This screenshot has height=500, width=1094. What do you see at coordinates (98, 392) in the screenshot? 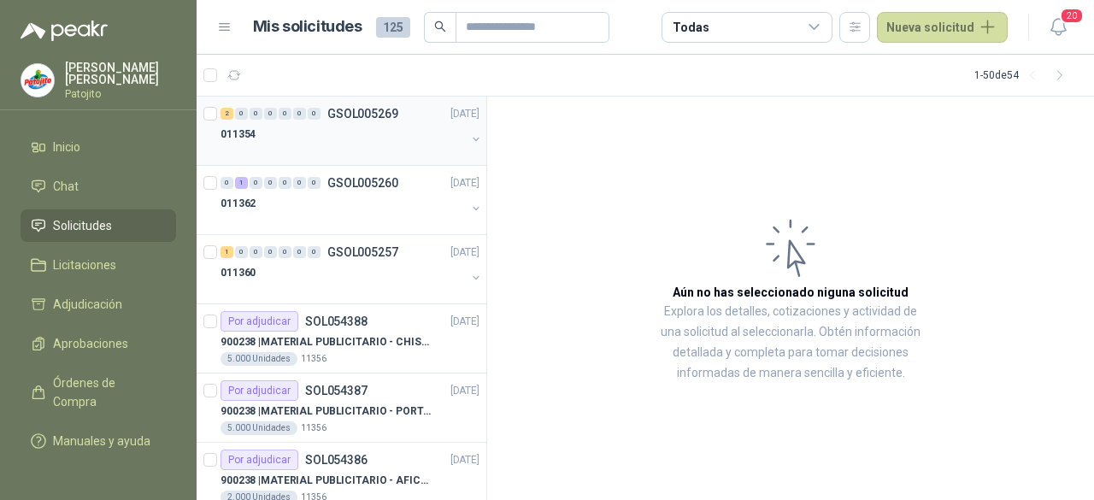
I see `a: Órdenes de Compra` at bounding box center [98, 392].